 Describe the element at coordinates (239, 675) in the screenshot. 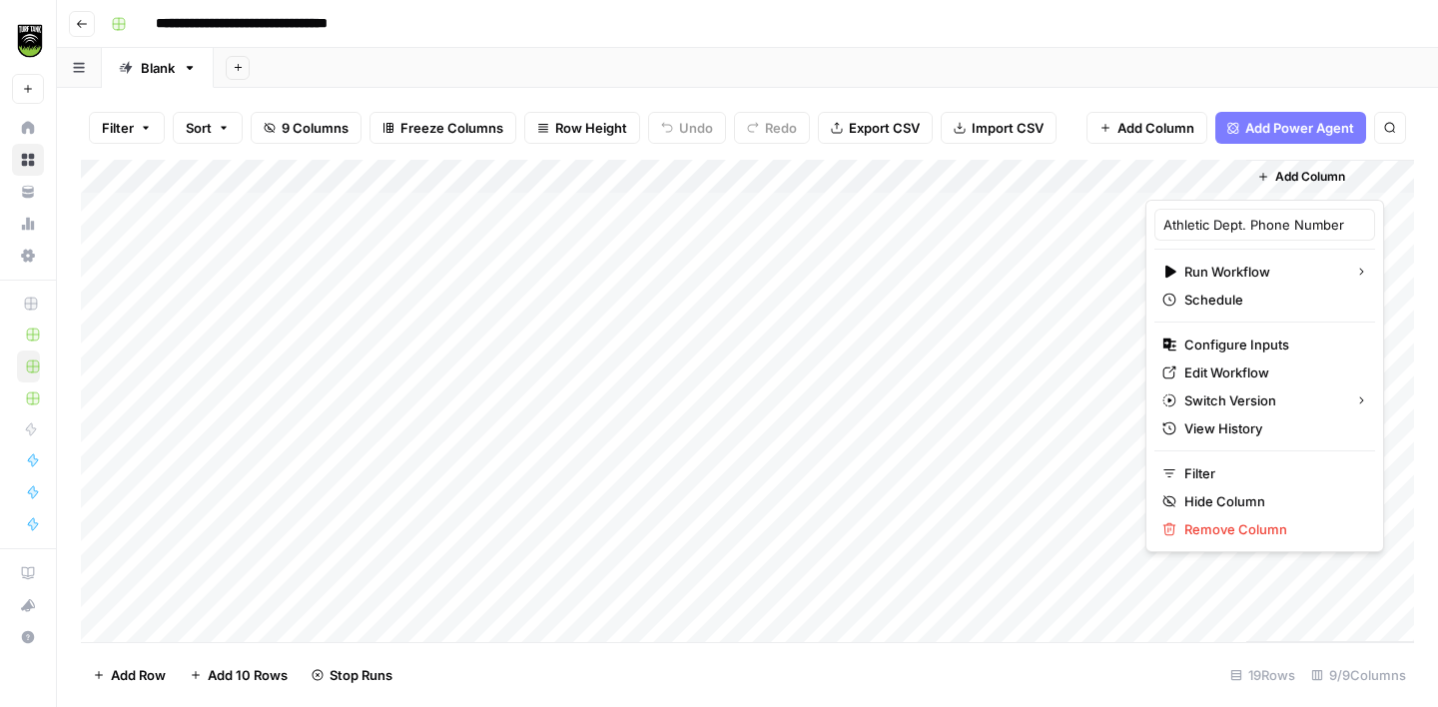

I see `button: Add 10 Rows` at that location.